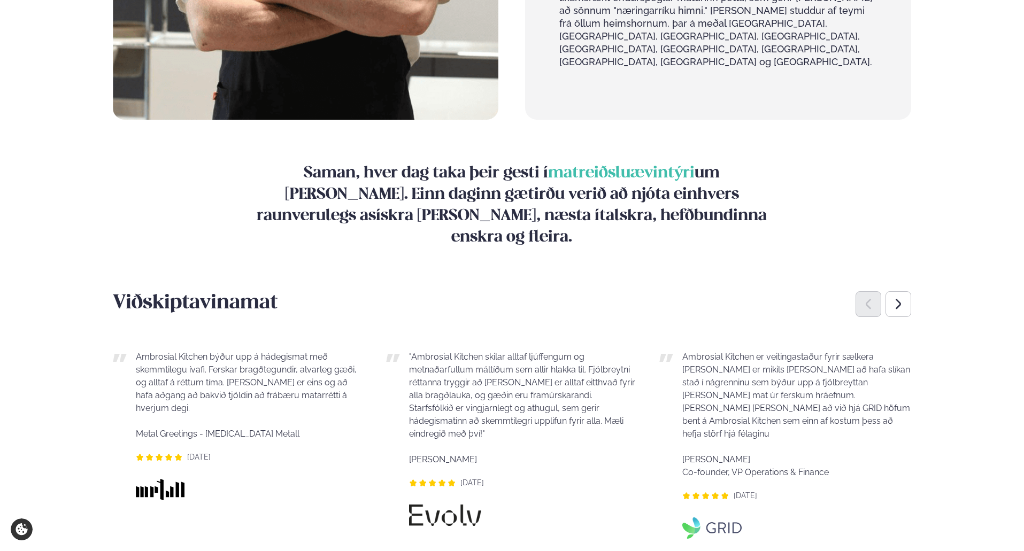  Describe the element at coordinates (195, 303) in the screenshot. I see `span: Viðskiptavinamat` at that location.